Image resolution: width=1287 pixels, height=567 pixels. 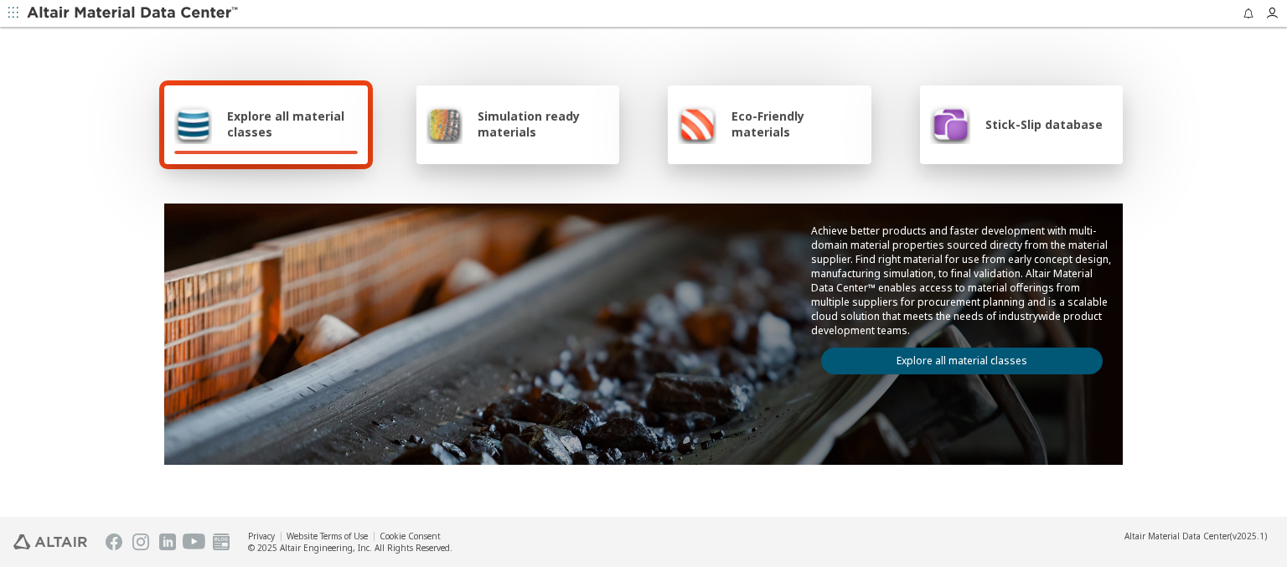 I want to click on a: Cookie Consent, so click(x=410, y=536).